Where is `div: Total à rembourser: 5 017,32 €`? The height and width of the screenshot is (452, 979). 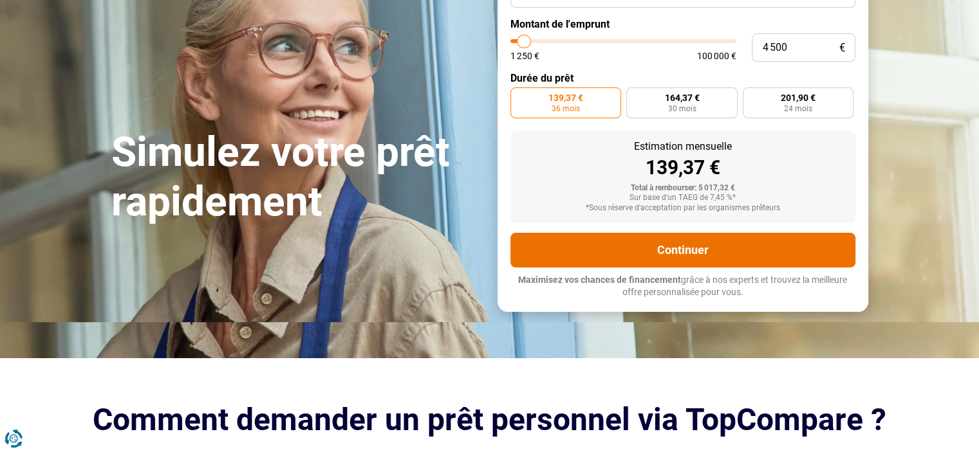 div: Total à rembourser: 5 017,32 € is located at coordinates (683, 189).